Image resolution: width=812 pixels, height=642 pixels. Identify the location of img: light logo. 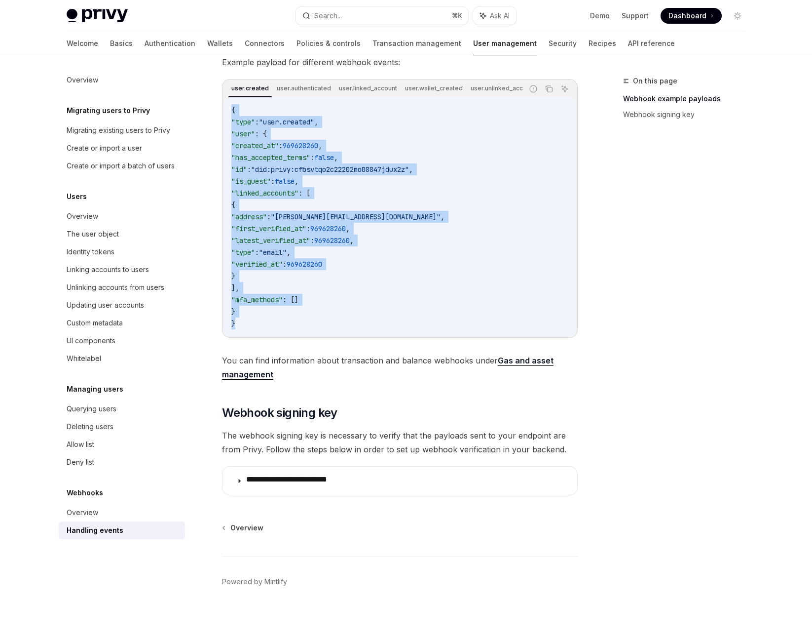
(97, 16).